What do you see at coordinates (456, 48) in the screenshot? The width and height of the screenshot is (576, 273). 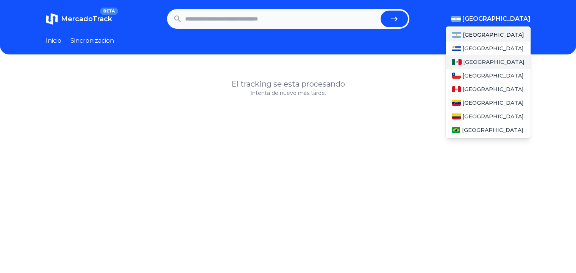 I see `img: Uruguay` at bounding box center [456, 48].